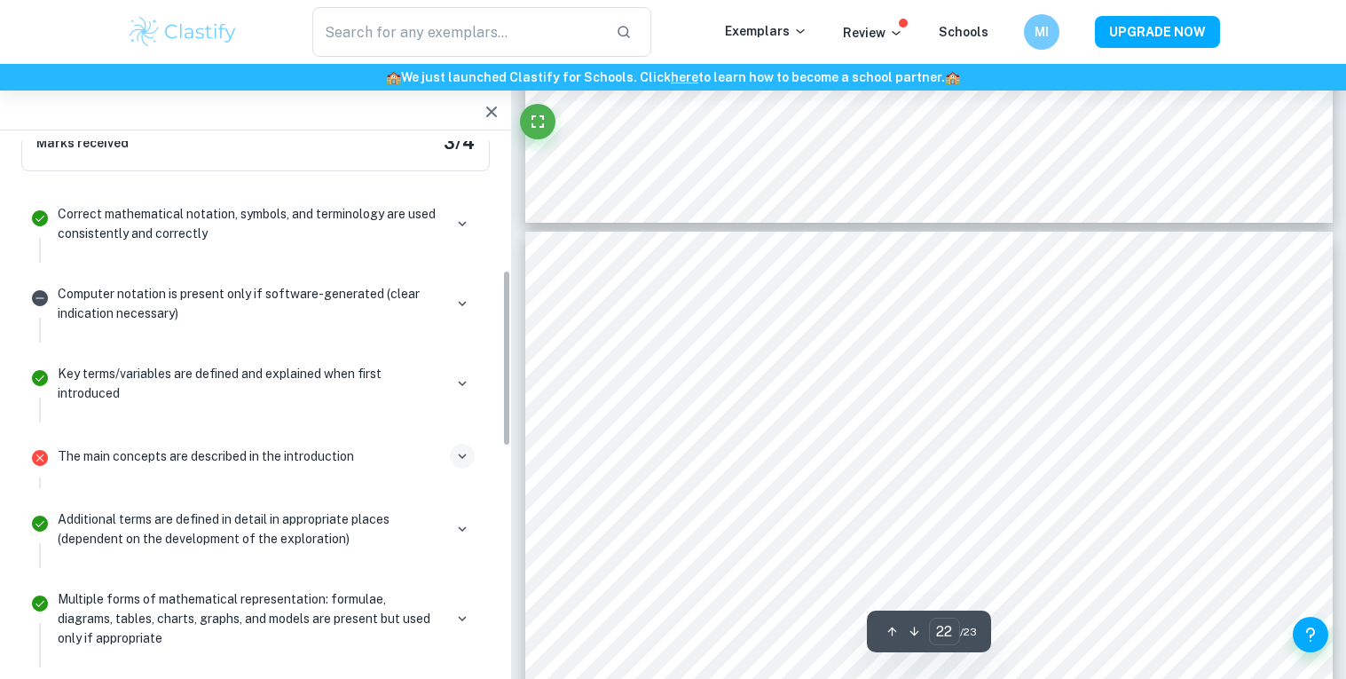 The height and width of the screenshot is (679, 1346). I want to click on img: Clastify logo, so click(183, 32).